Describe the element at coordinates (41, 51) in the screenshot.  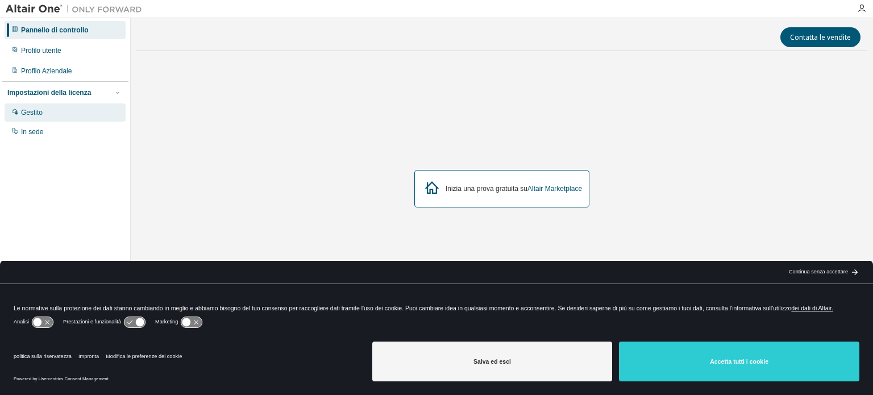
I see `font: Profilo utente` at that location.